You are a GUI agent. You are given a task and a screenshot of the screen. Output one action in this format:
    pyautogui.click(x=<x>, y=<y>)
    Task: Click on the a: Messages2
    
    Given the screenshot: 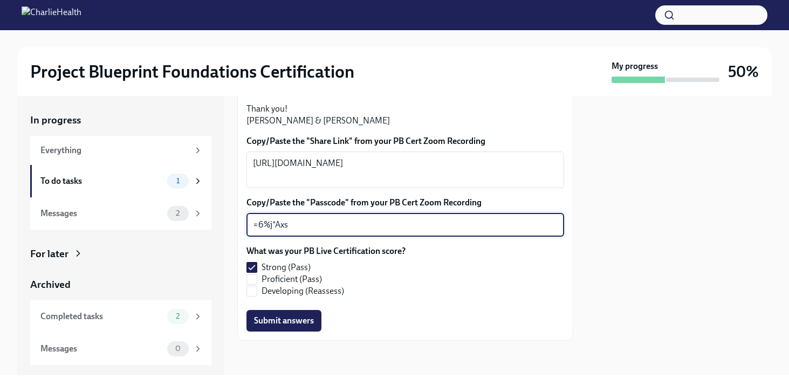 What is the action you would take?
    pyautogui.click(x=121, y=214)
    